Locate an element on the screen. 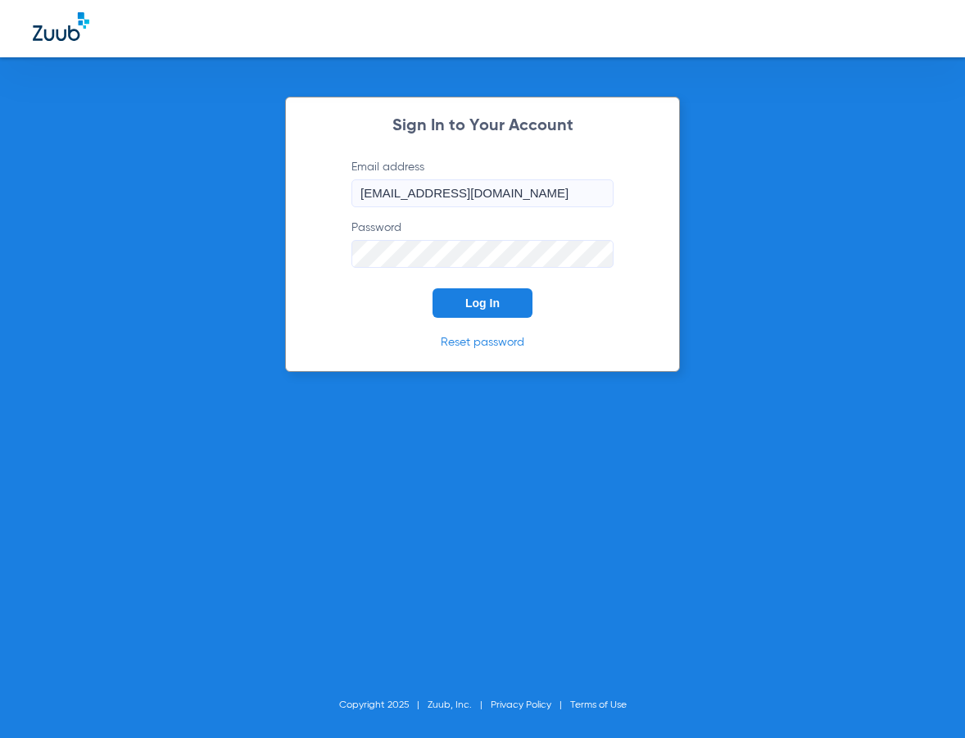 This screenshot has width=965, height=738. label: Email address is located at coordinates (483, 183).